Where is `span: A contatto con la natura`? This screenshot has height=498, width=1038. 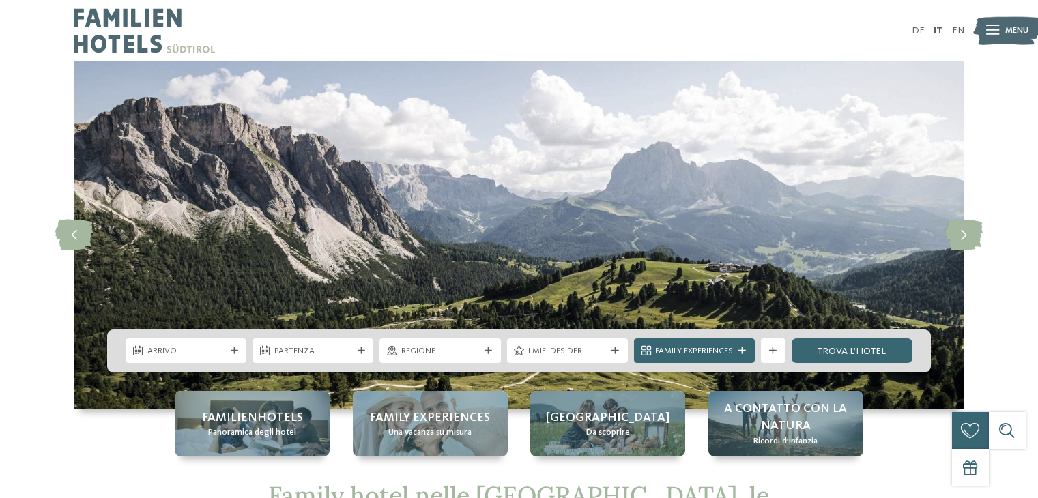
span: A contatto con la natura is located at coordinates (786, 418).